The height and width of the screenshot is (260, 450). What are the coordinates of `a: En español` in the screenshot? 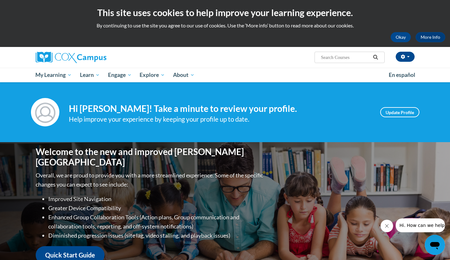 It's located at (402, 75).